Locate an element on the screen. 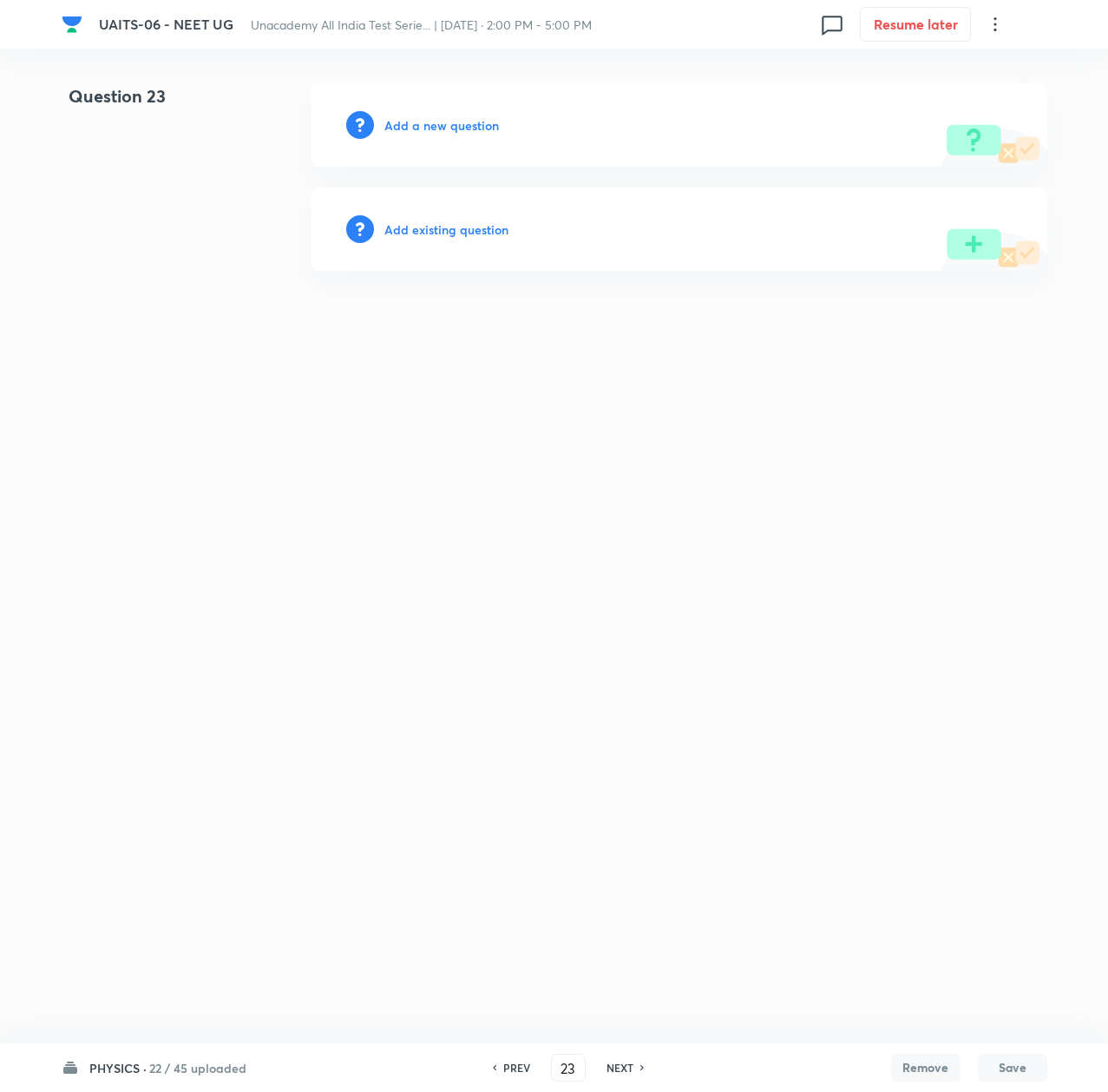 The height and width of the screenshot is (1092, 1108). button: Remove is located at coordinates (926, 1068).